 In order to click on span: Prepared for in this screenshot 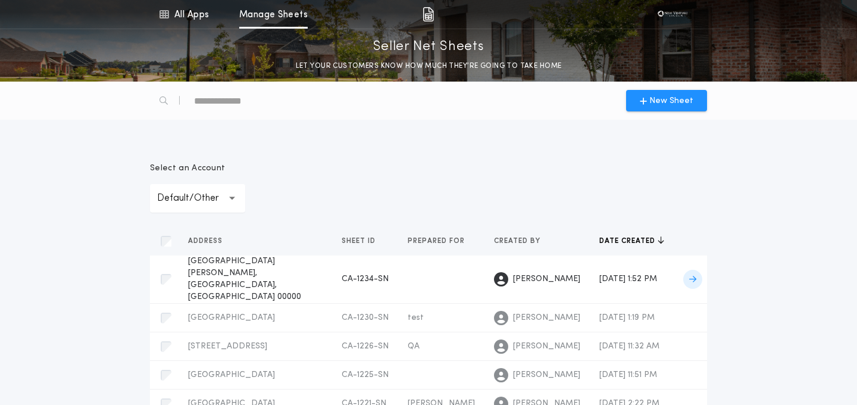, I will do `click(437, 241)`.